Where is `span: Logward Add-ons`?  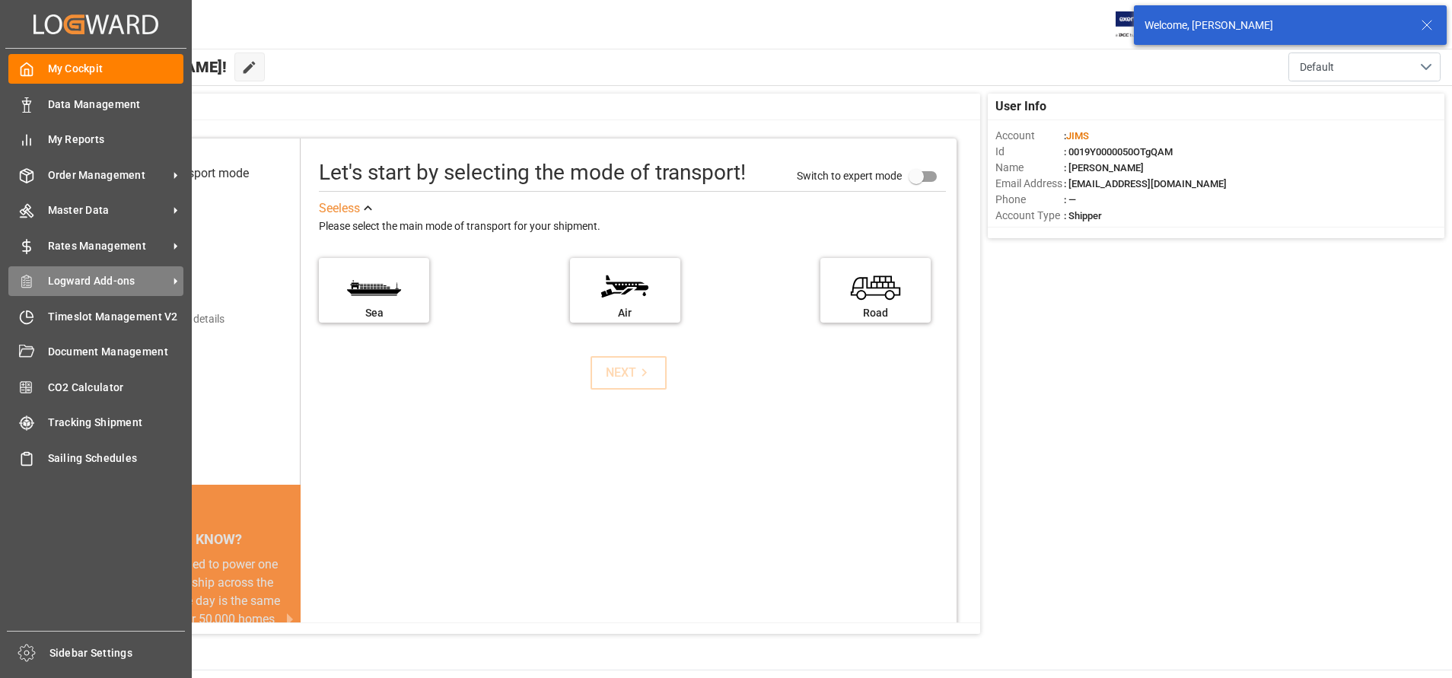 span: Logward Add-ons is located at coordinates (108, 281).